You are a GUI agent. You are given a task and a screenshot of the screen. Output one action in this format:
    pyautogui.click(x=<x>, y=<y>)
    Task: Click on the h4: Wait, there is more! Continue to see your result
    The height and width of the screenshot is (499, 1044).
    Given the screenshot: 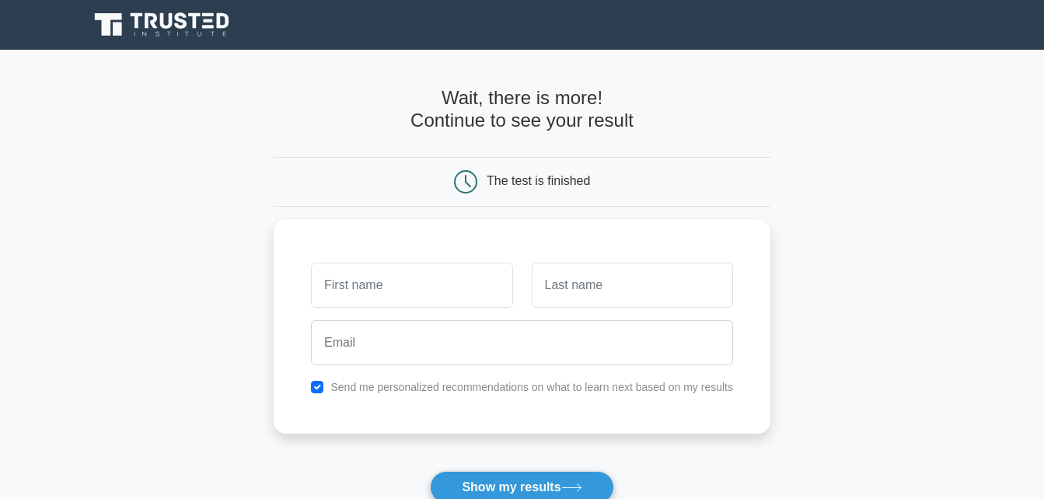 What is the action you would take?
    pyautogui.click(x=522, y=110)
    